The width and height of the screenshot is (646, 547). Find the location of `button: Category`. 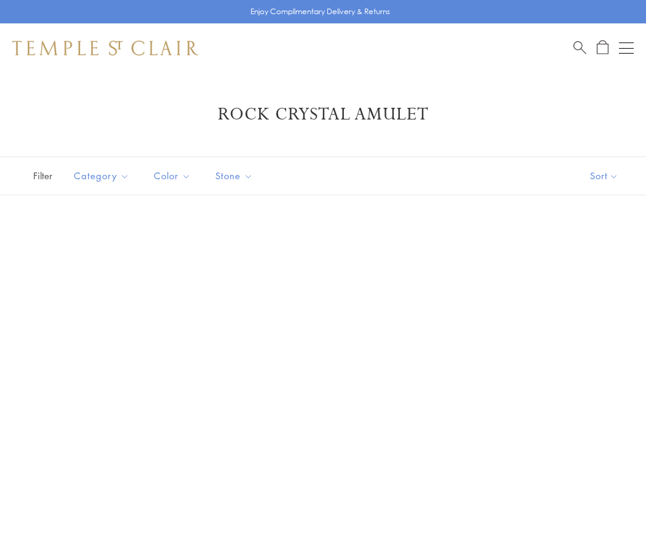

button: Category is located at coordinates (102, 175).